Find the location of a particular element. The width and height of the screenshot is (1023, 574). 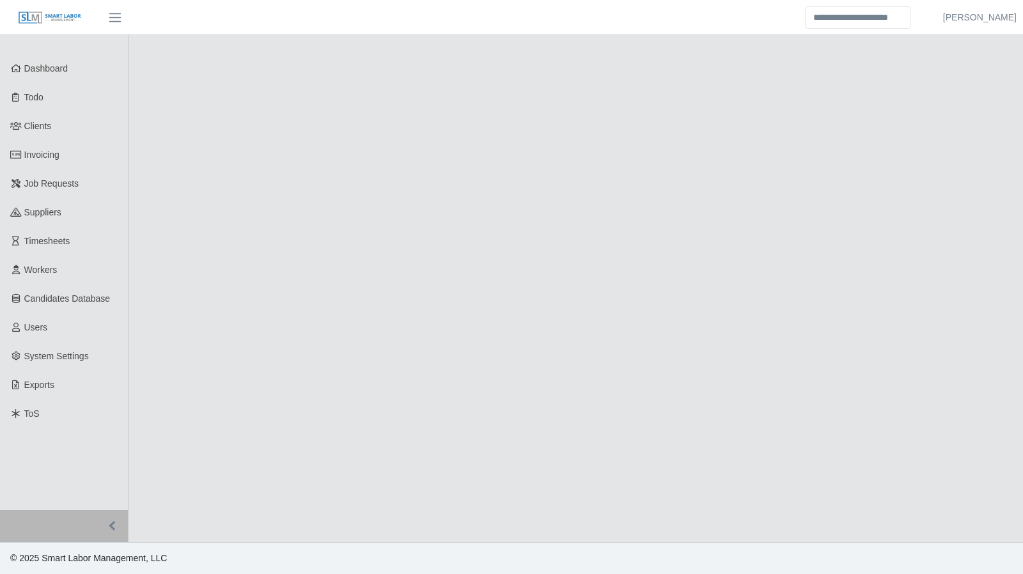

span: Clients is located at coordinates (38, 126).